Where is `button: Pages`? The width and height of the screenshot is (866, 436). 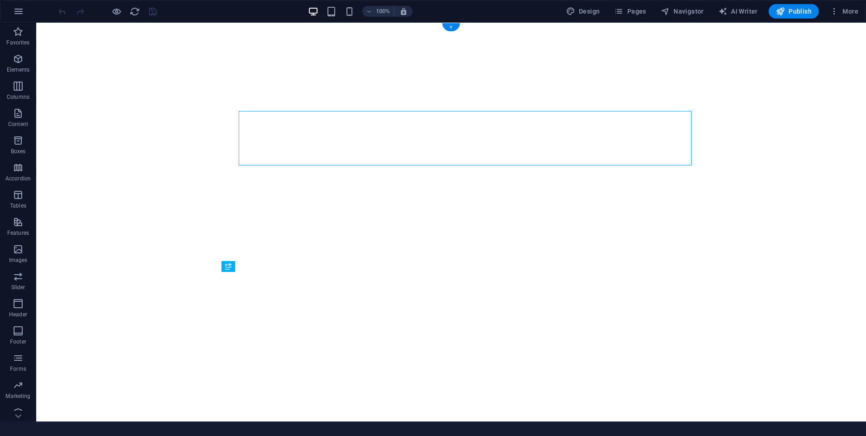
button: Pages is located at coordinates (630, 11).